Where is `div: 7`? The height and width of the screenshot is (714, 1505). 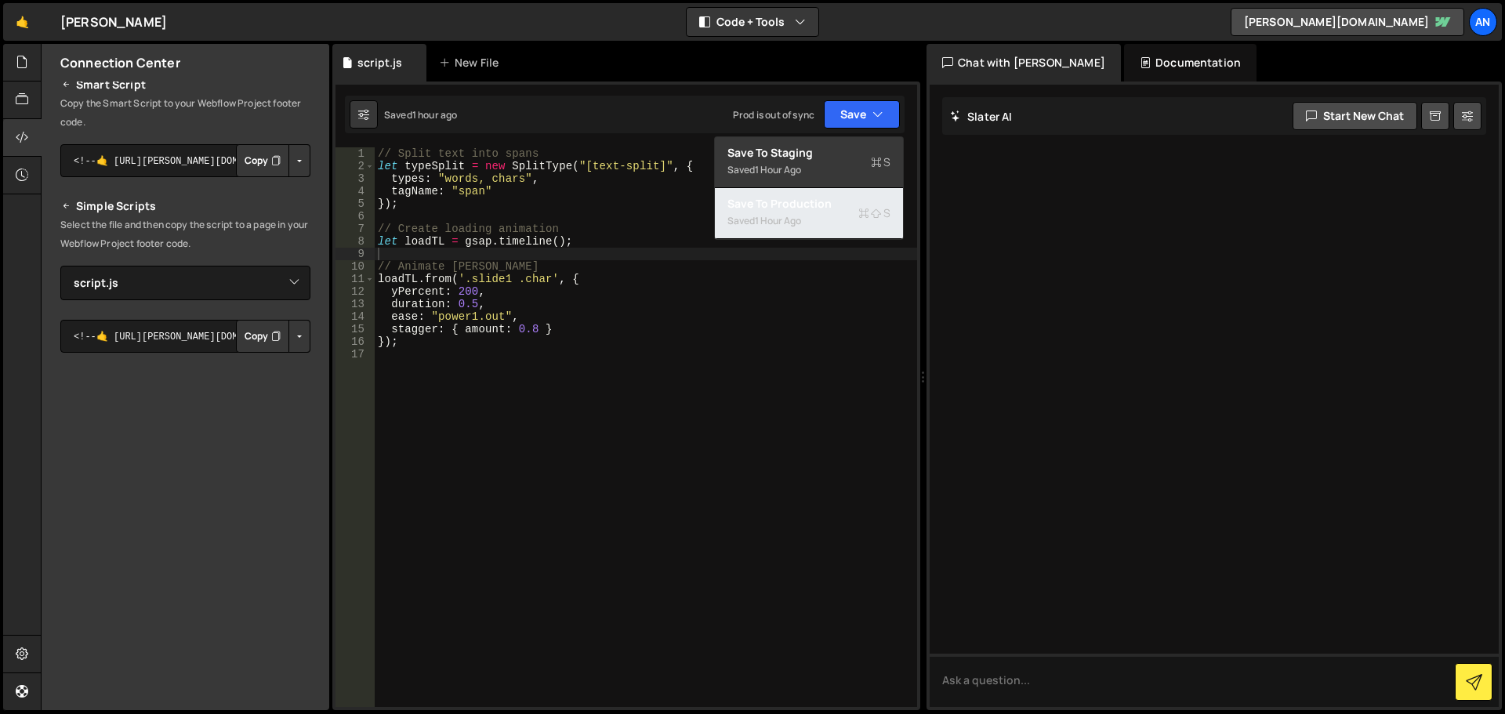
div: 7 is located at coordinates (355, 229).